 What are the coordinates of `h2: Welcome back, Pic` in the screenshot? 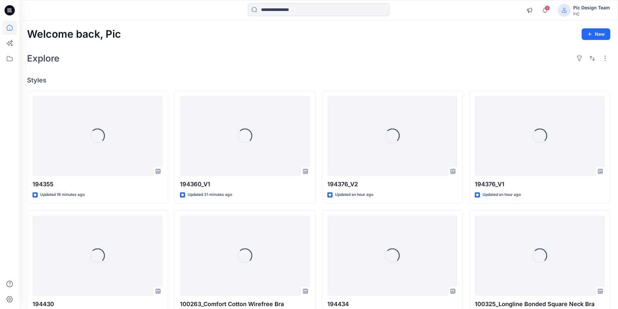 It's located at (74, 34).